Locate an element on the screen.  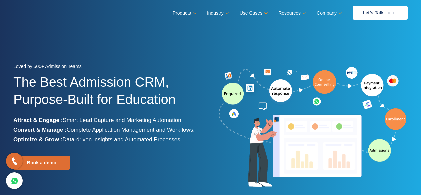
b: Convert & Manage : is located at coordinates (40, 130).